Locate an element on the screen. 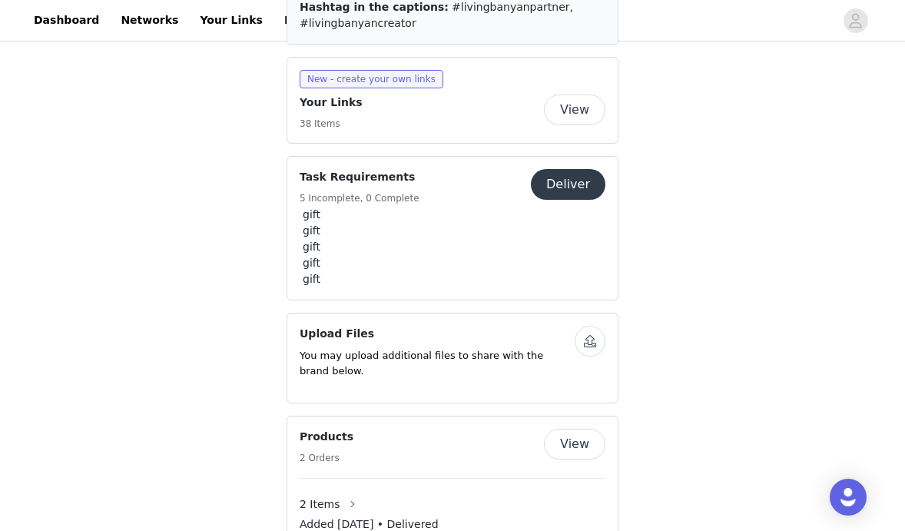 The image size is (905, 531). button: Deliver is located at coordinates (568, 184).